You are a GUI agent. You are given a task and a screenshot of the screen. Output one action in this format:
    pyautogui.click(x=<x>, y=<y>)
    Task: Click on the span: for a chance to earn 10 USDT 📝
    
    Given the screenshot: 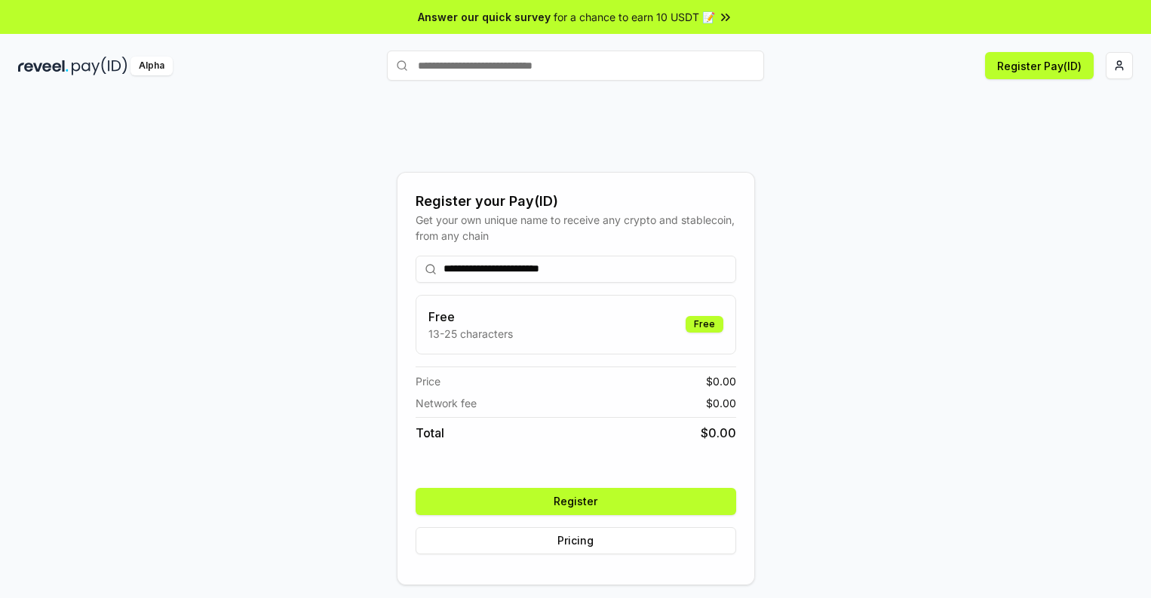 What is the action you would take?
    pyautogui.click(x=634, y=17)
    